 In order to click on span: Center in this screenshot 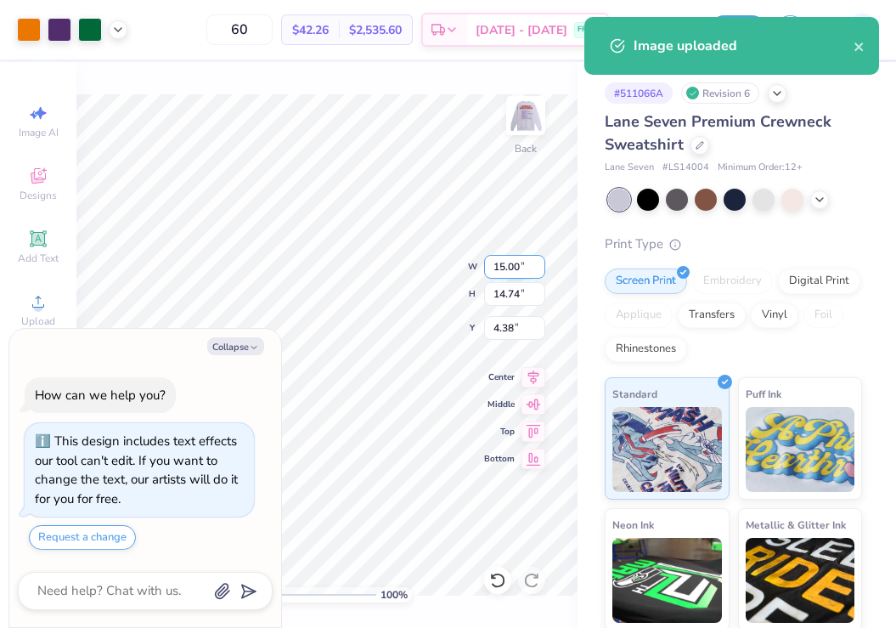, I will do `click(499, 377)`.